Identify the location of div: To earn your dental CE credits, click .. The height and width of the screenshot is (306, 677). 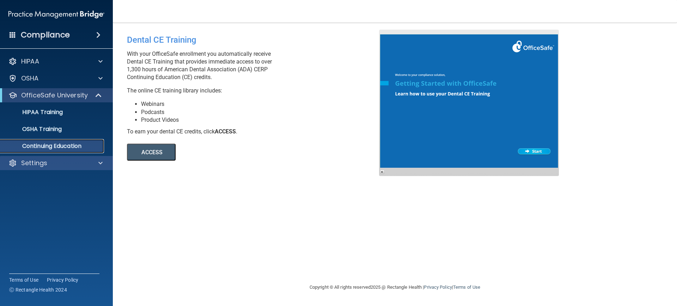
(256, 131).